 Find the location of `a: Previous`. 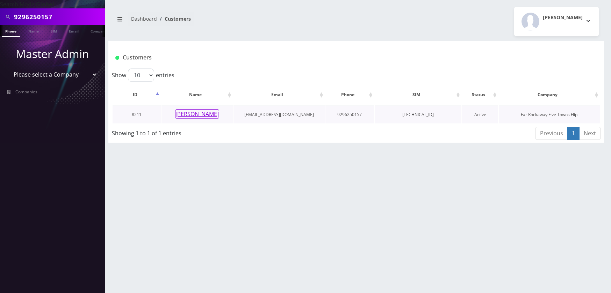

a: Previous is located at coordinates (552, 133).